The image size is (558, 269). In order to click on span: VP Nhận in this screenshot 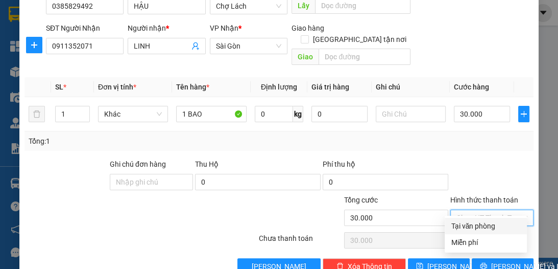, I will do `click(224, 28)`.